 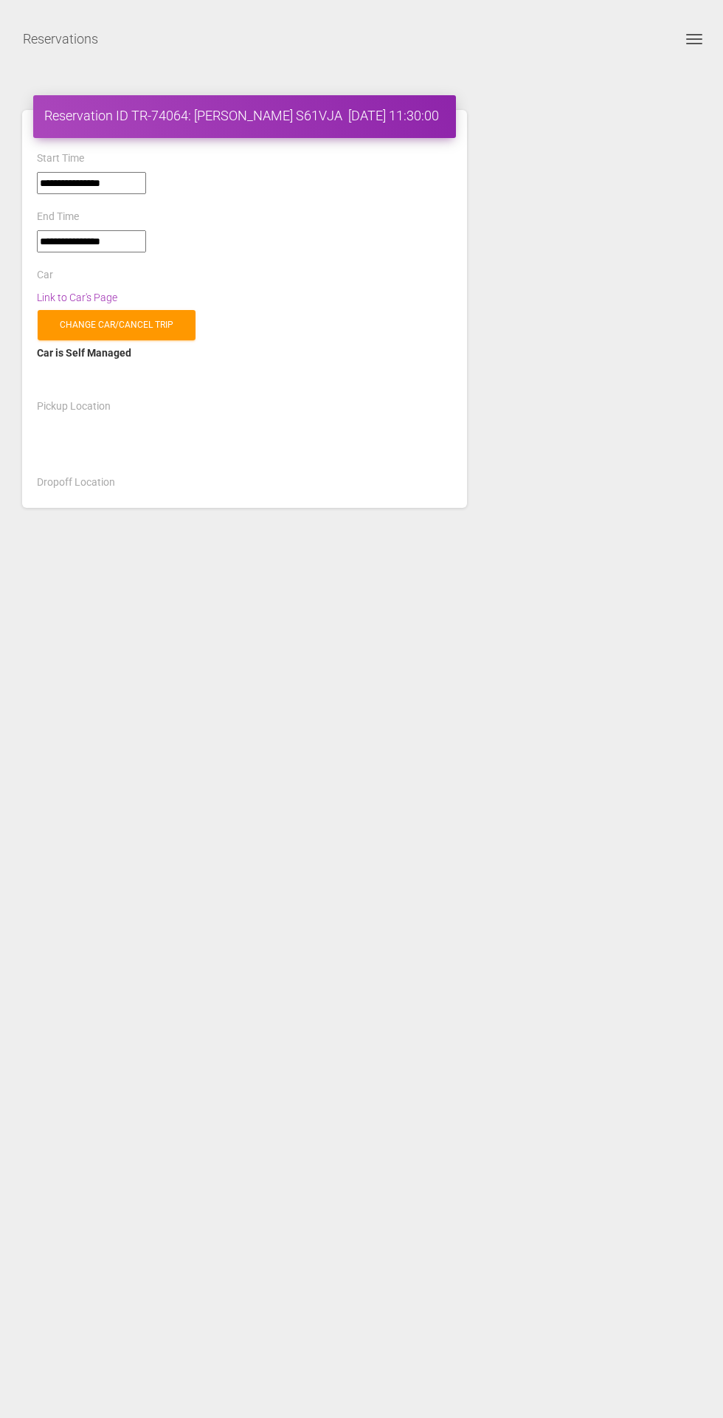 I want to click on label: Pickup Location, so click(x=74, y=407).